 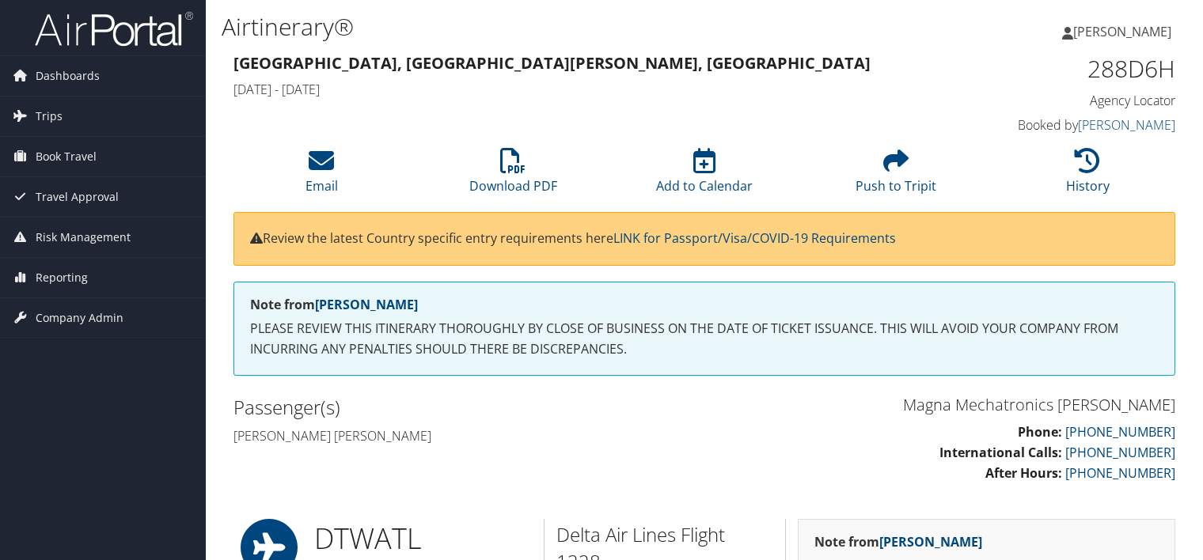 What do you see at coordinates (321, 176) in the screenshot?
I see `a: Email` at bounding box center [321, 176].